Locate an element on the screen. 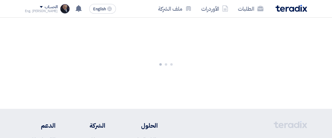 Image resolution: width=332 pixels, height=138 pixels. a: الطلبات is located at coordinates (251, 9).